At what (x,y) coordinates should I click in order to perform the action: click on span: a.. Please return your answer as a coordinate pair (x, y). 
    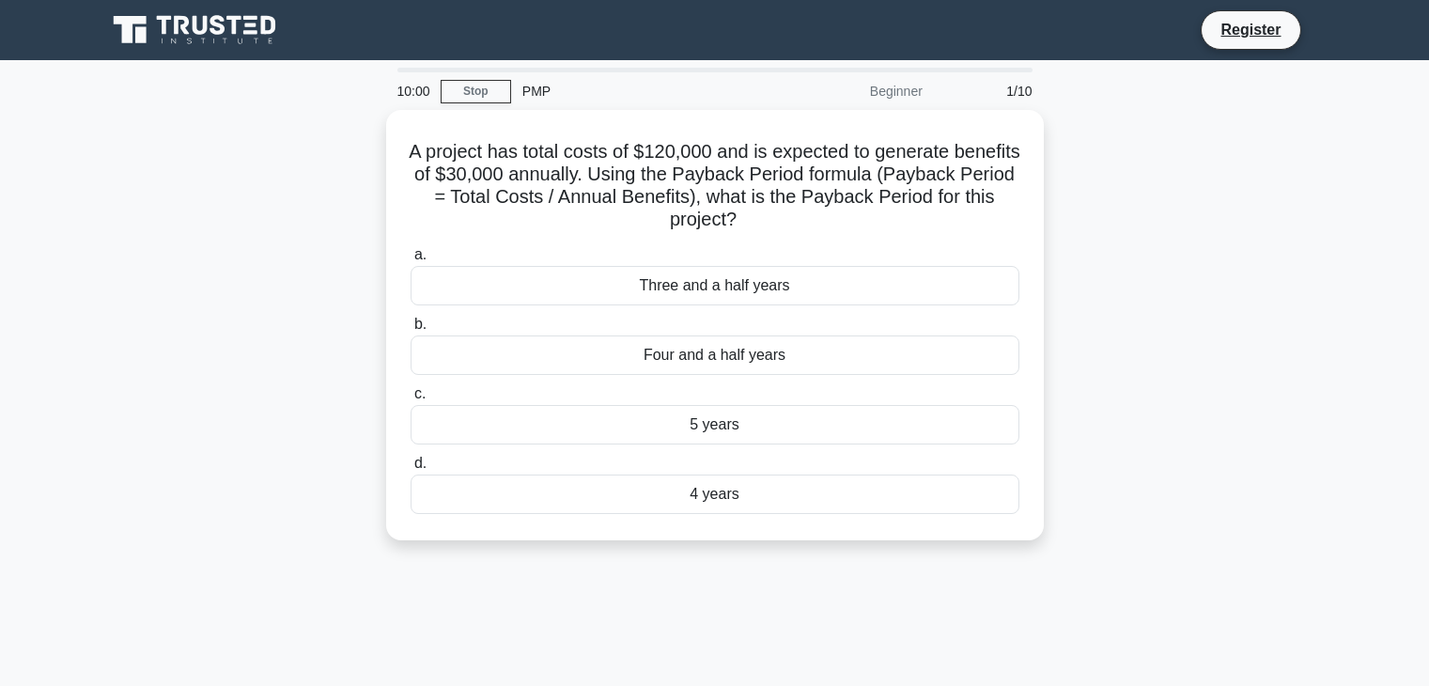
    Looking at the image, I should click on (420, 254).